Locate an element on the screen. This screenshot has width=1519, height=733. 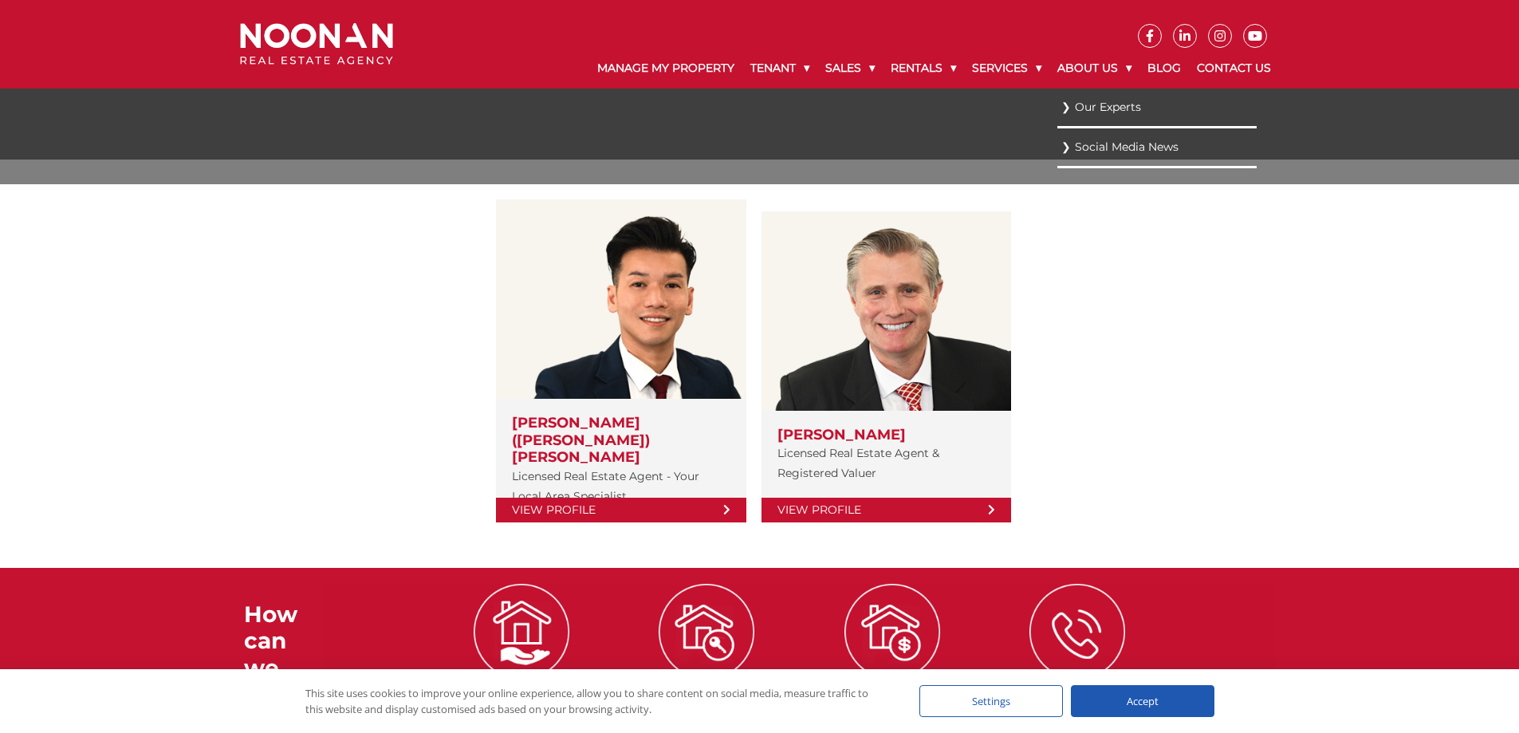
div: Accept is located at coordinates (1143, 701).